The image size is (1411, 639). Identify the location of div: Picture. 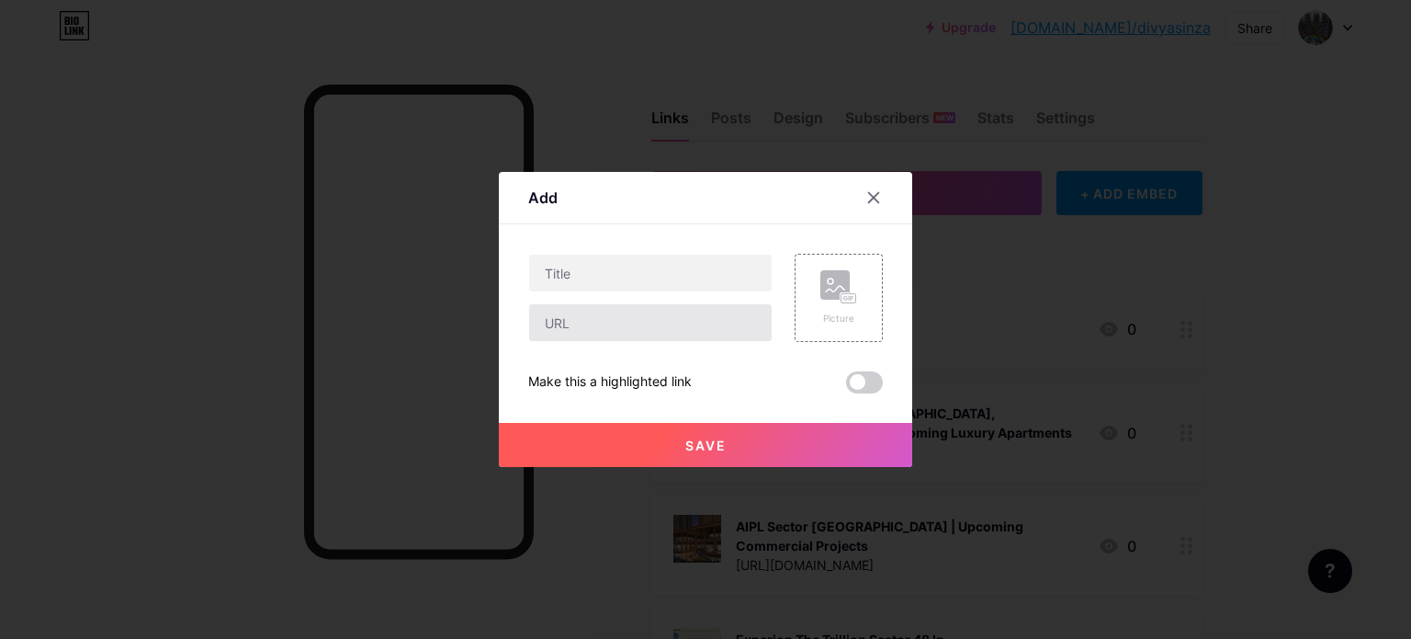
(839, 318).